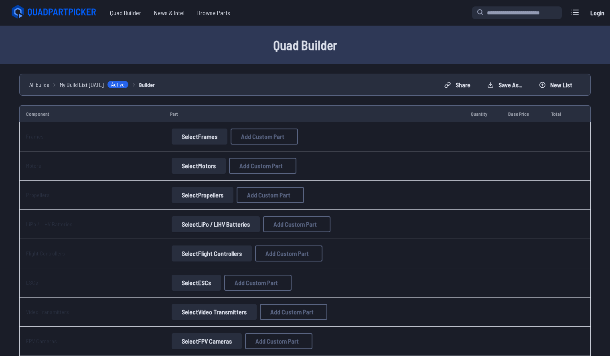 The height and width of the screenshot is (356, 610). Describe the element at coordinates (305, 45) in the screenshot. I see `h1: Quad Builder` at that location.